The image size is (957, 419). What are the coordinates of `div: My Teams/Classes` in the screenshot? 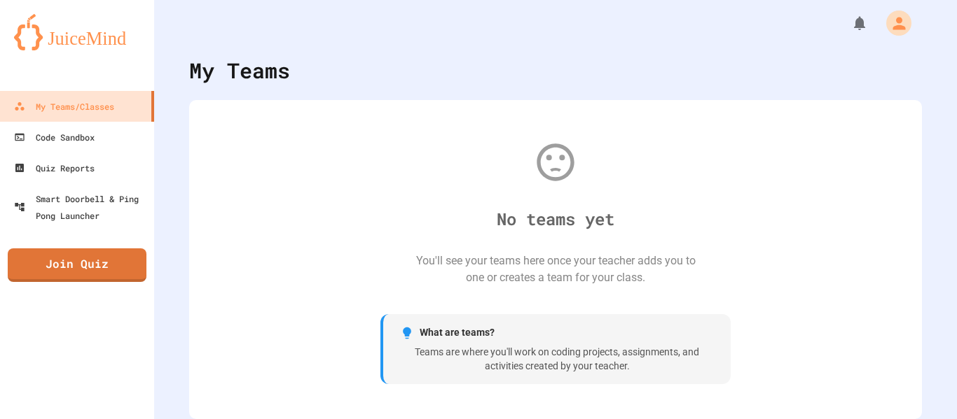 It's located at (64, 106).